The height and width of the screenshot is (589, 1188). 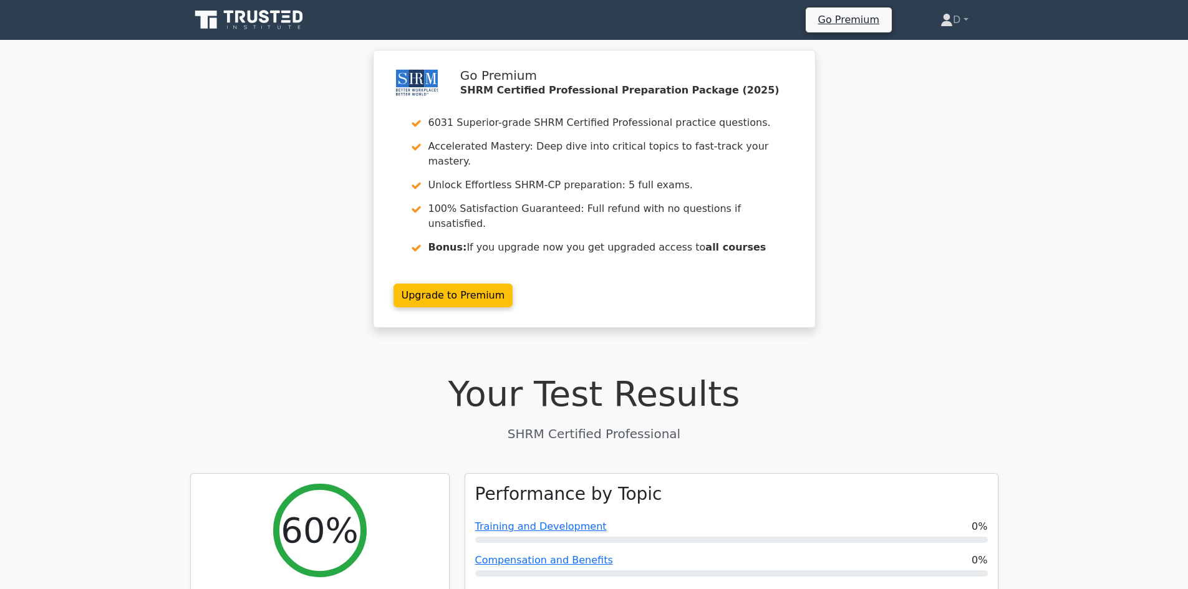 What do you see at coordinates (569, 495) in the screenshot?
I see `h3: Performance by Topic` at bounding box center [569, 495].